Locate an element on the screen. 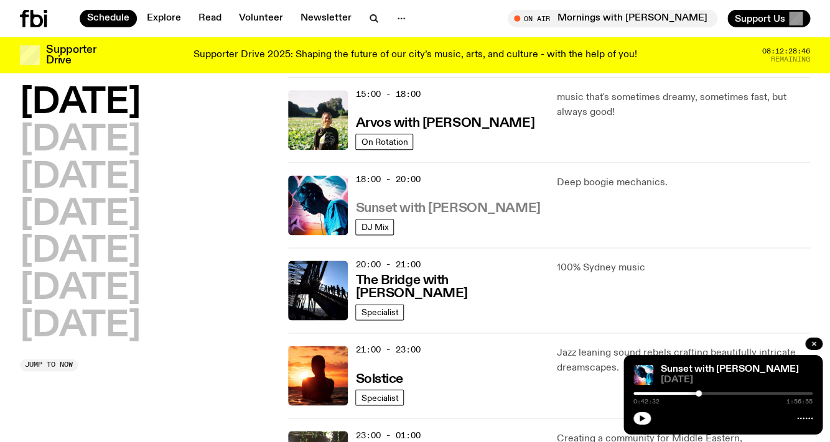 This screenshot has width=830, height=442. a: A girl standing in the ocean as waist level, staring into the rise of the sun. is located at coordinates (318, 376).